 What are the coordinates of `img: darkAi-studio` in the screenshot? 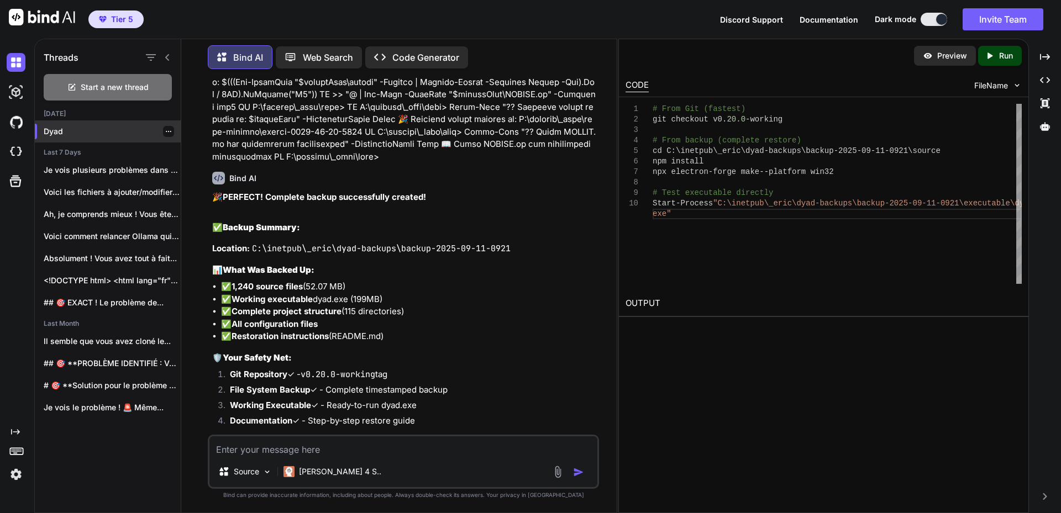 It's located at (16, 92).